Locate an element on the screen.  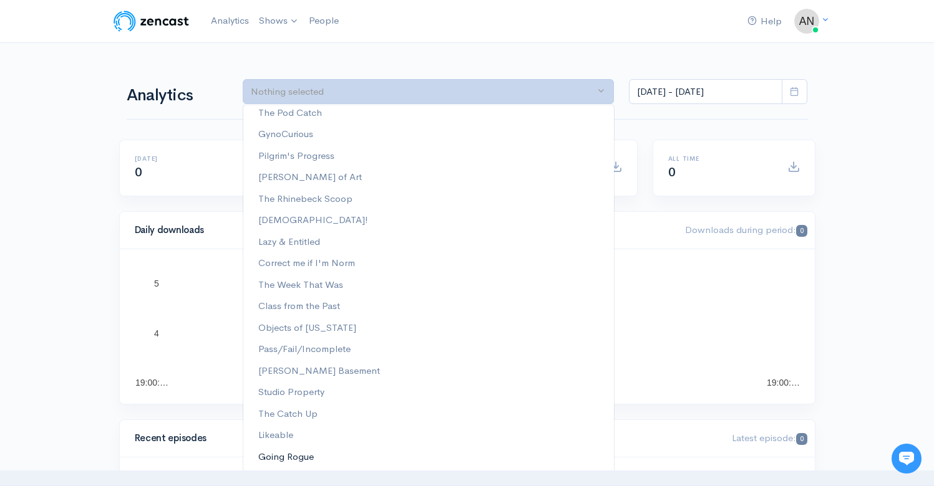
span: The Catch Up is located at coordinates (288, 414).